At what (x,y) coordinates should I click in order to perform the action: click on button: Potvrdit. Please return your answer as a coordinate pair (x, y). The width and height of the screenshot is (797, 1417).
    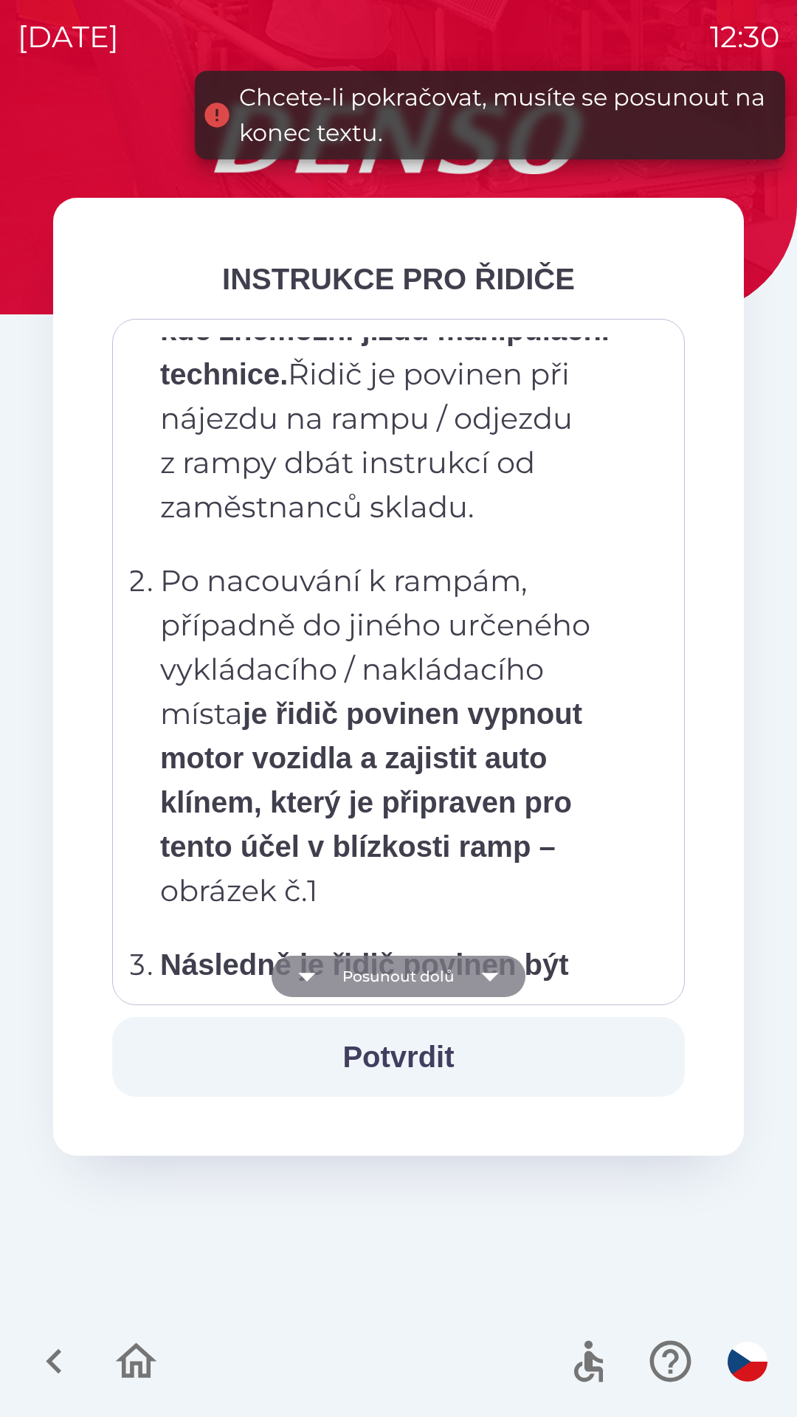
    Looking at the image, I should click on (399, 1057).